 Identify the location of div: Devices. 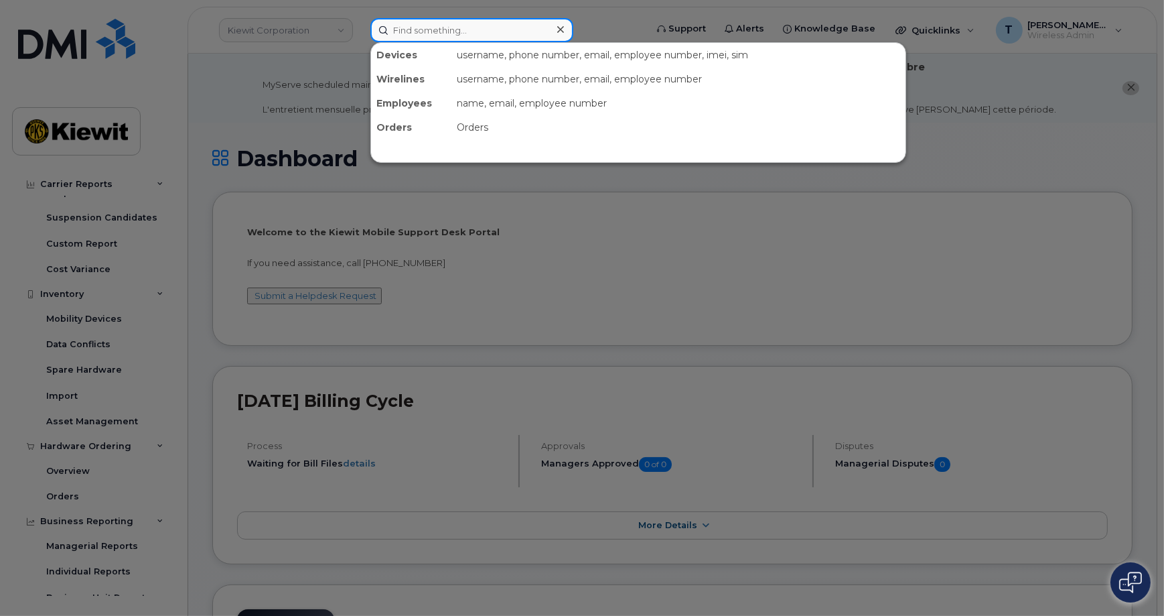
(411, 55).